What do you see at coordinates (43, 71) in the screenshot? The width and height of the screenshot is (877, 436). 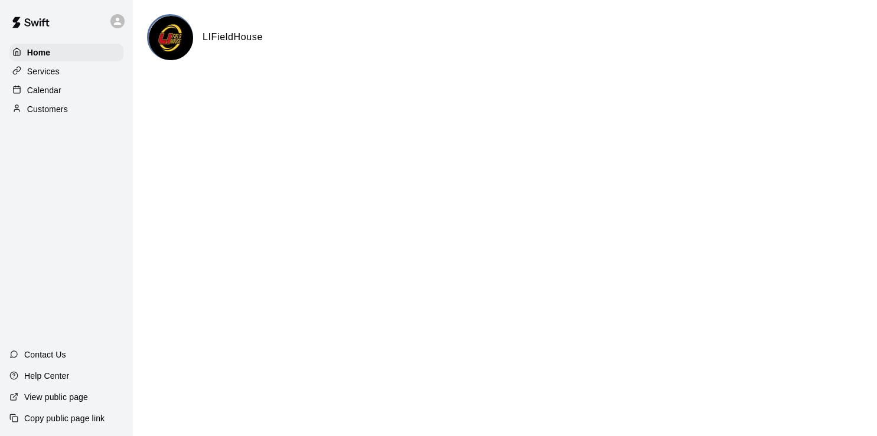 I see `p: Services` at bounding box center [43, 71].